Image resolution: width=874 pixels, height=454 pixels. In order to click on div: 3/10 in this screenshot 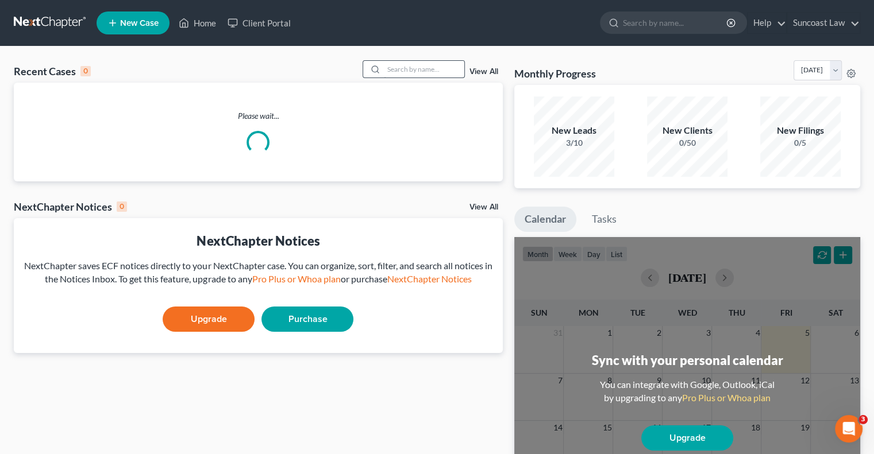, I will do `click(574, 143)`.